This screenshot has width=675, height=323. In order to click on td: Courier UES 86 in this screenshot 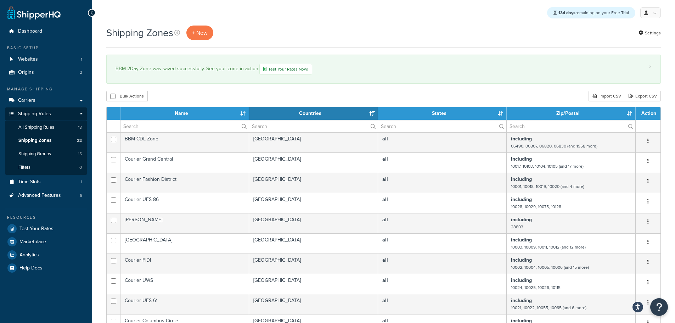, I will do `click(185, 203)`.